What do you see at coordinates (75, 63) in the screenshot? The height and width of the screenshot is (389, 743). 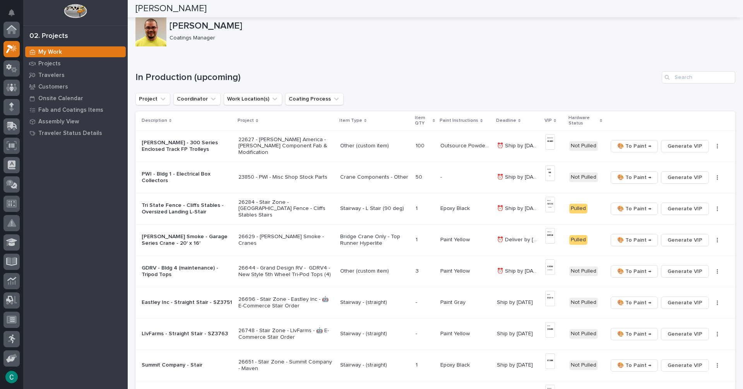 I see `a: Projects` at bounding box center [75, 63].